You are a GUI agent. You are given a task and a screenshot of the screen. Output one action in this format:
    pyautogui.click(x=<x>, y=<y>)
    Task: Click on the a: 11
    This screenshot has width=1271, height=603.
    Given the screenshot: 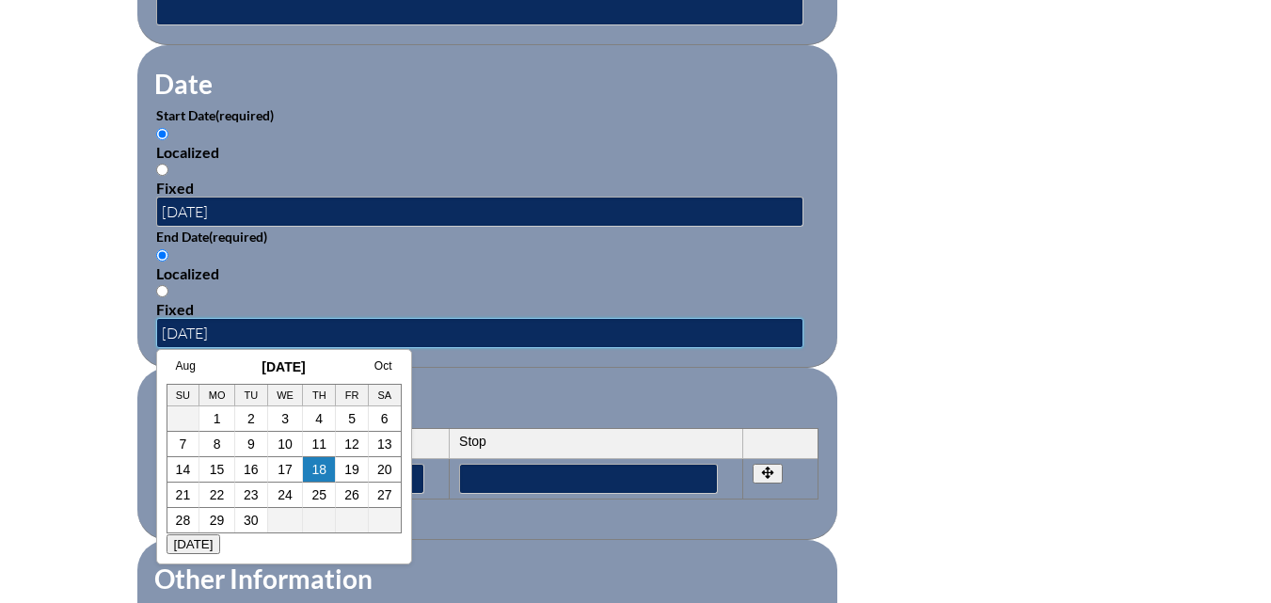 What is the action you would take?
    pyautogui.click(x=319, y=444)
    